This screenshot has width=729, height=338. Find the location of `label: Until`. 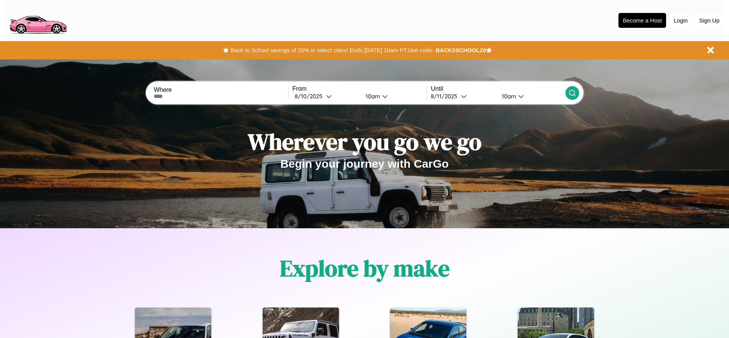

label: Until is located at coordinates (498, 89).